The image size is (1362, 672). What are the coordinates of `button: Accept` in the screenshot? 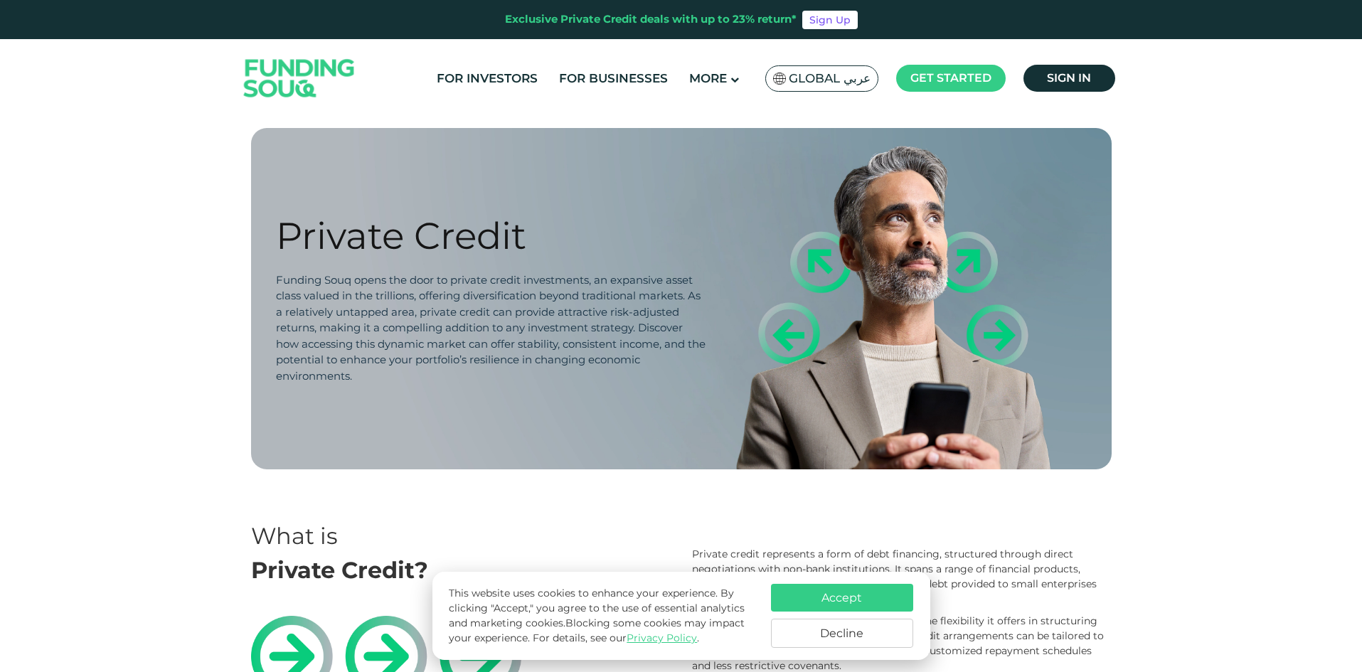 It's located at (842, 598).